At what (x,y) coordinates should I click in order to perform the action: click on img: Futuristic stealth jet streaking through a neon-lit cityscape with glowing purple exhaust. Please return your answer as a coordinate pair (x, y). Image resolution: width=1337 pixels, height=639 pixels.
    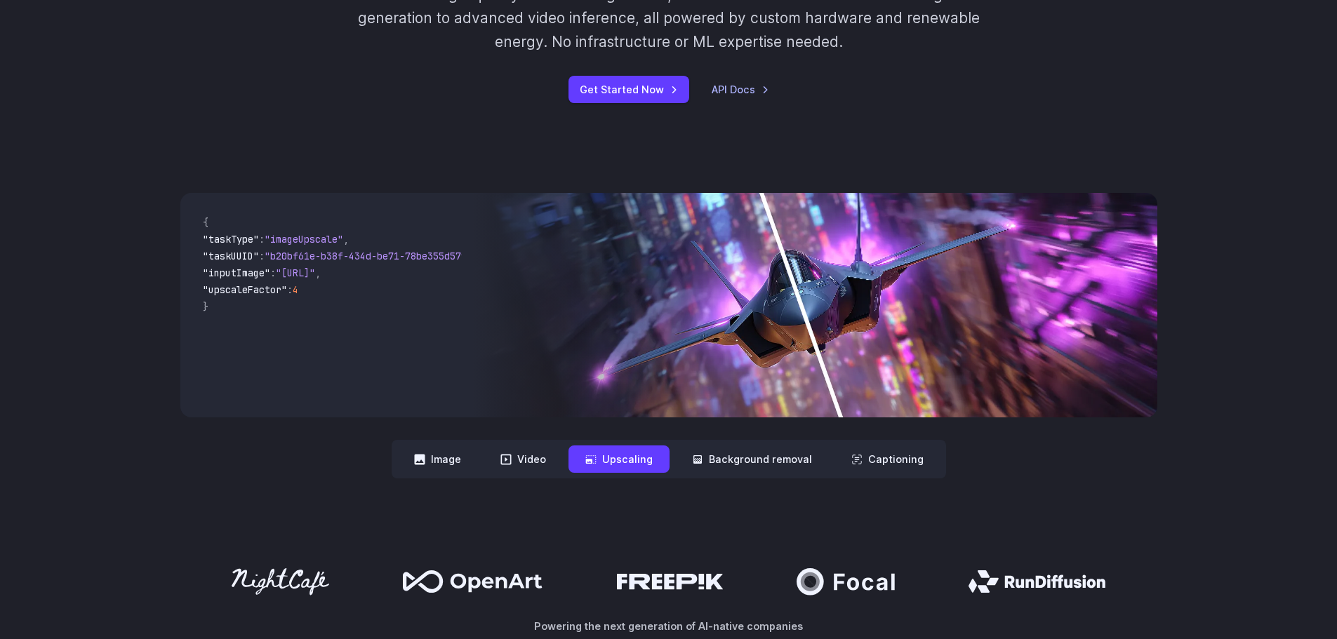
    Looking at the image, I should click on (815, 305).